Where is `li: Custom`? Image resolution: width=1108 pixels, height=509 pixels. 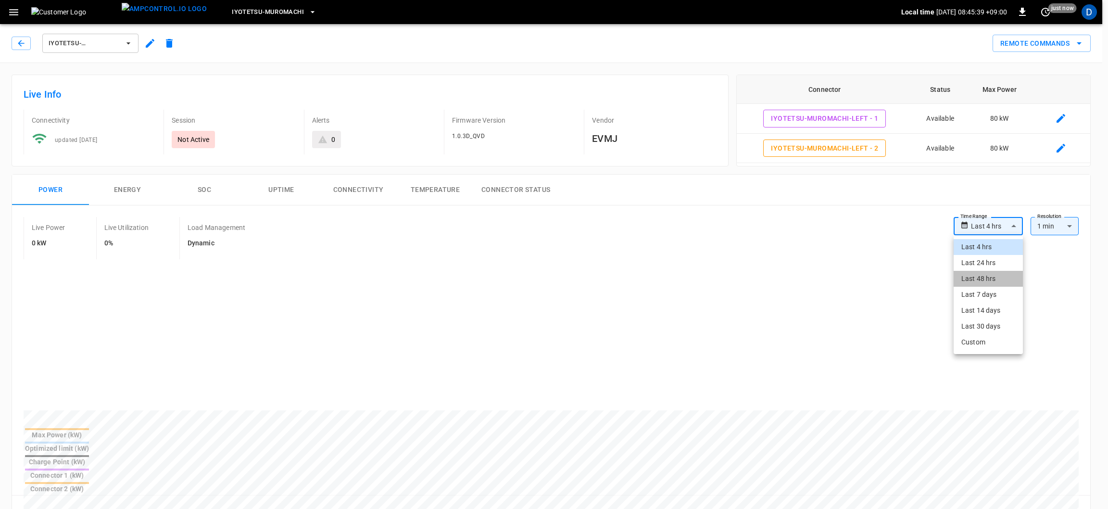
li: Custom is located at coordinates (988, 342).